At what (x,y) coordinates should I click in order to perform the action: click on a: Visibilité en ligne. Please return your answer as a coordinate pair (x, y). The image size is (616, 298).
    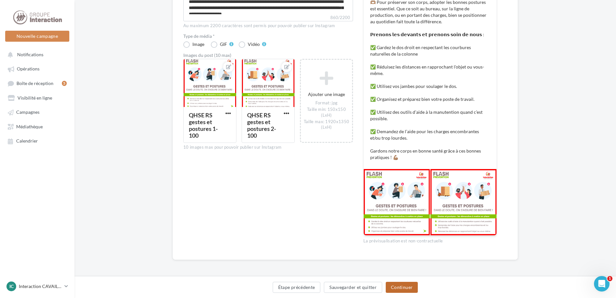
    Looking at the image, I should click on (37, 98).